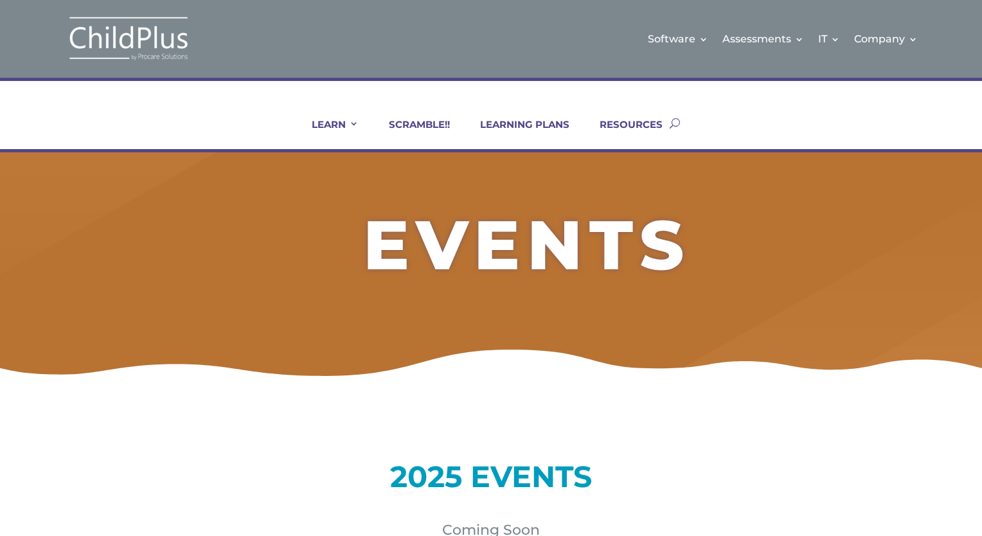  I want to click on a: Software, so click(678, 39).